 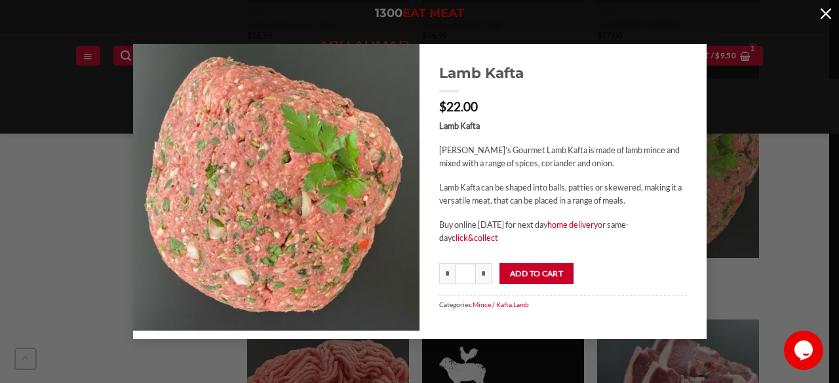 What do you see at coordinates (484, 274) in the screenshot?
I see `input: Increase quantity of Lamb Kafta` at bounding box center [484, 274].